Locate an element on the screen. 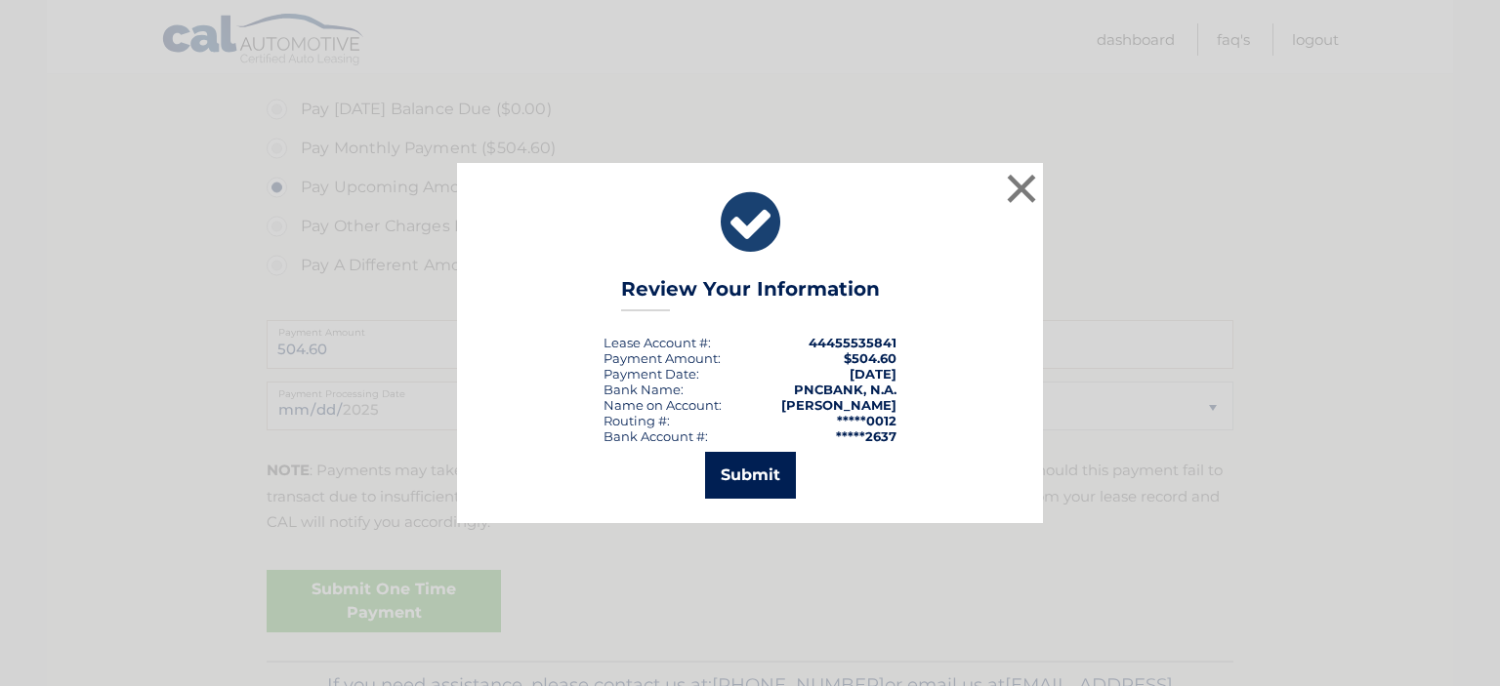 This screenshot has height=686, width=1500. div: Bank Name: is located at coordinates (643, 390).